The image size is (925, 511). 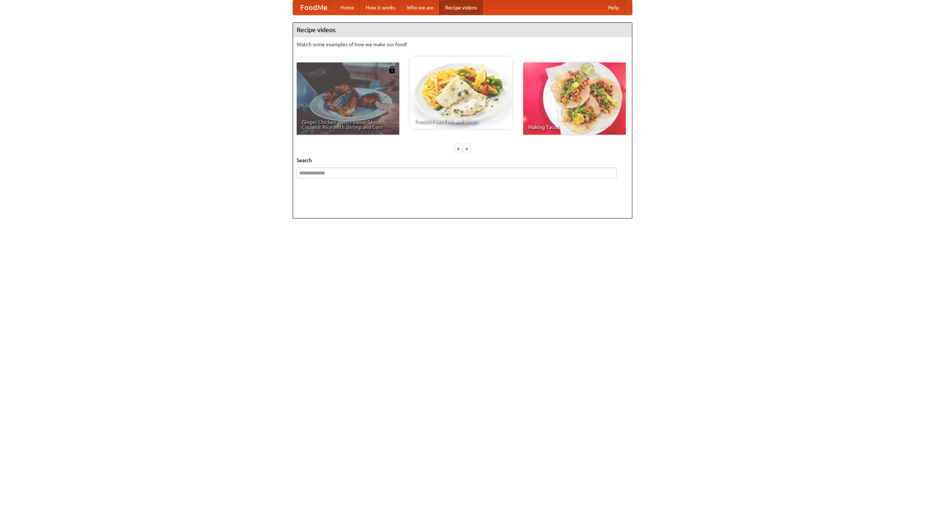 I want to click on a: Help, so click(x=613, y=8).